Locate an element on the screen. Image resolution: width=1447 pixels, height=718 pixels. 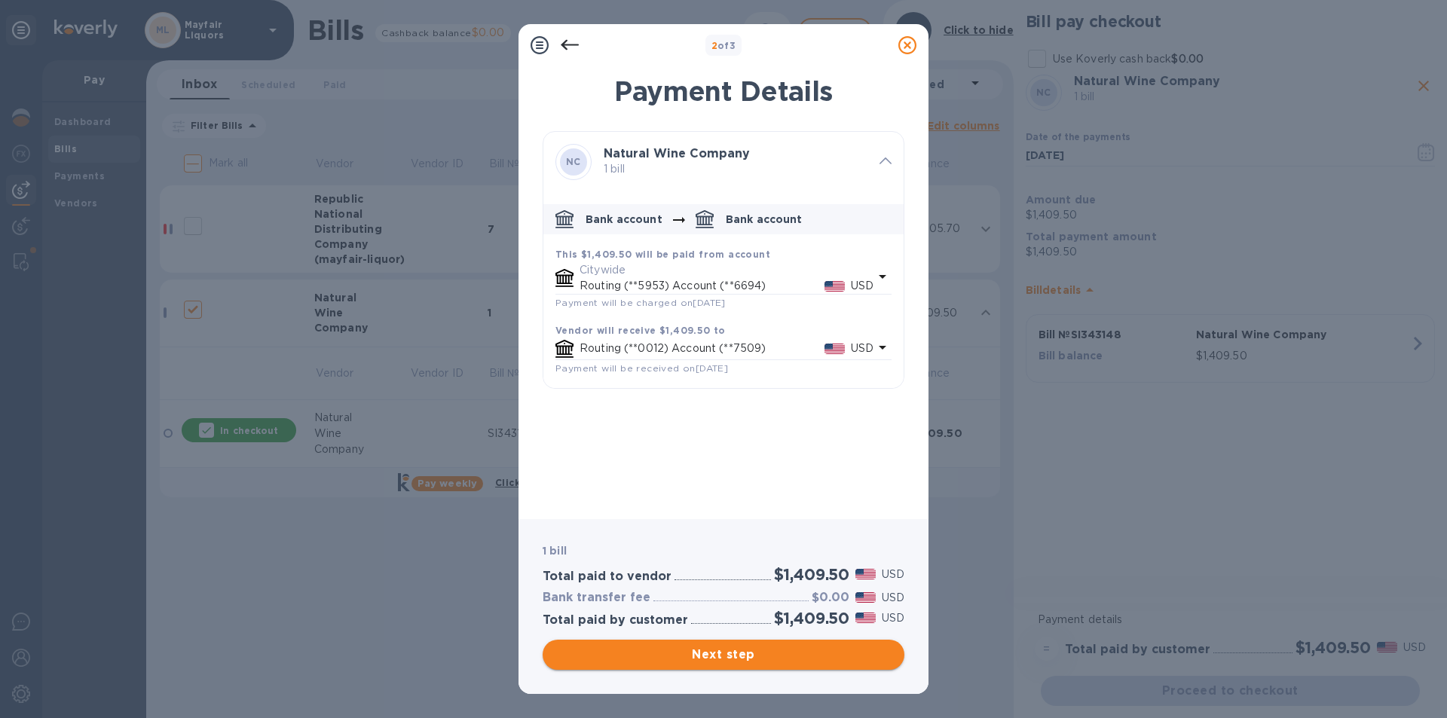
h3: Total paid by customer is located at coordinates (615, 620).